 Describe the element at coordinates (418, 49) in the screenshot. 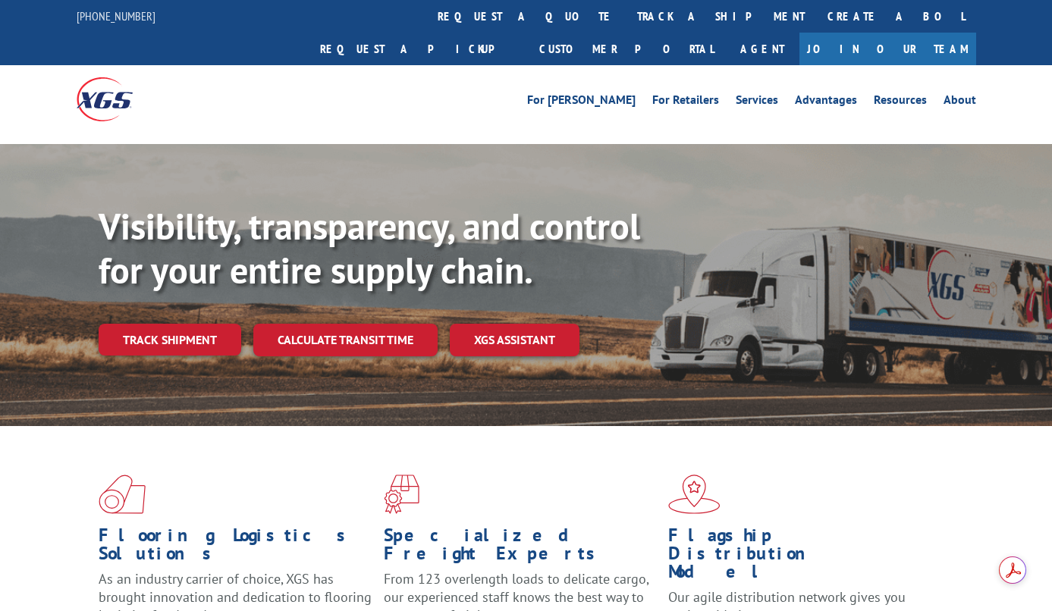

I see `a: Request a pickup` at that location.